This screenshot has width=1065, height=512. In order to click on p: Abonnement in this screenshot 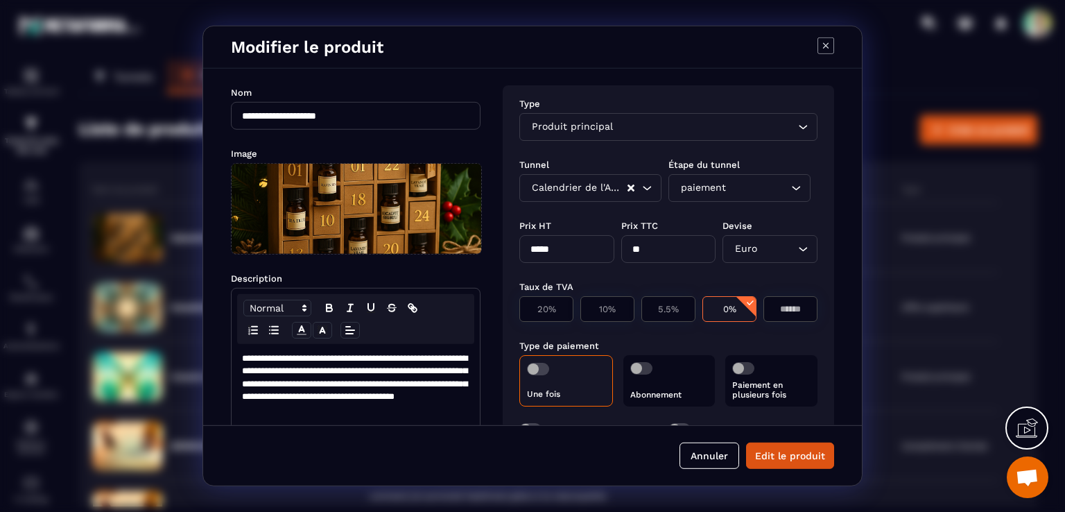, I will do `click(669, 395)`.